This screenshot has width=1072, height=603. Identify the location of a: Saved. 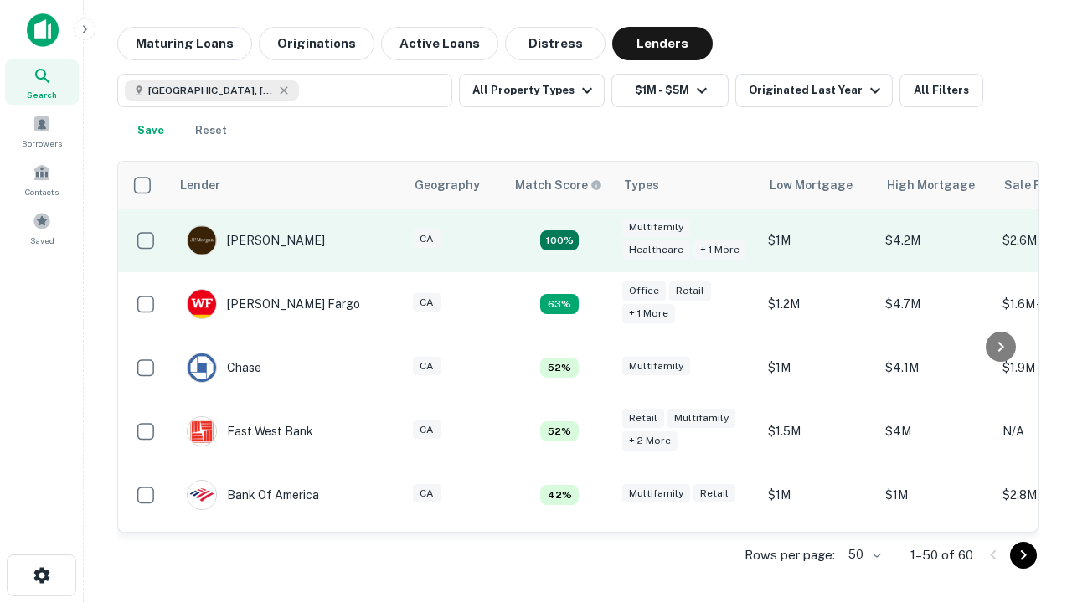
(42, 228).